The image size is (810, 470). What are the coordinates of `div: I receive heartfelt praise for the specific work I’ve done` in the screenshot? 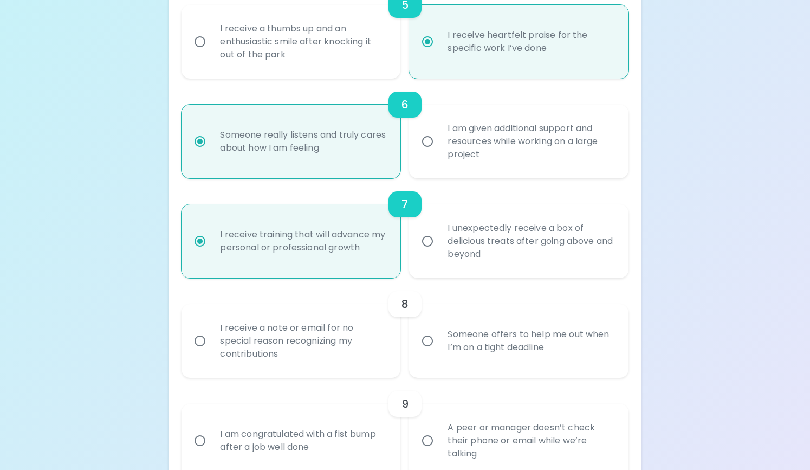 It's located at (530, 42).